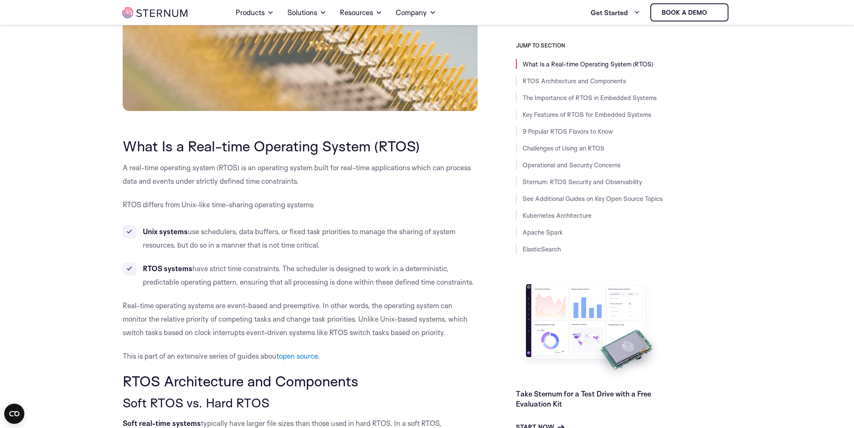  Describe the element at coordinates (589, 97) in the screenshot. I see `a: The Importance of RTOS in Embedded Systems` at that location.